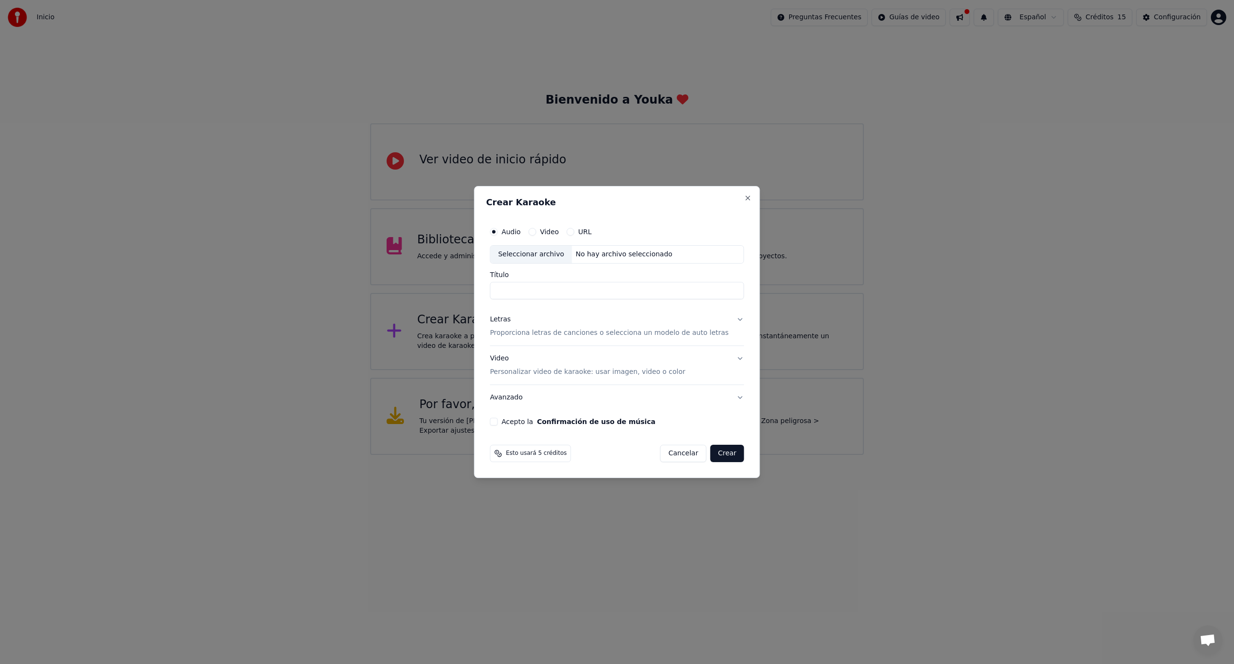  I want to click on button: Cancelar, so click(684, 454).